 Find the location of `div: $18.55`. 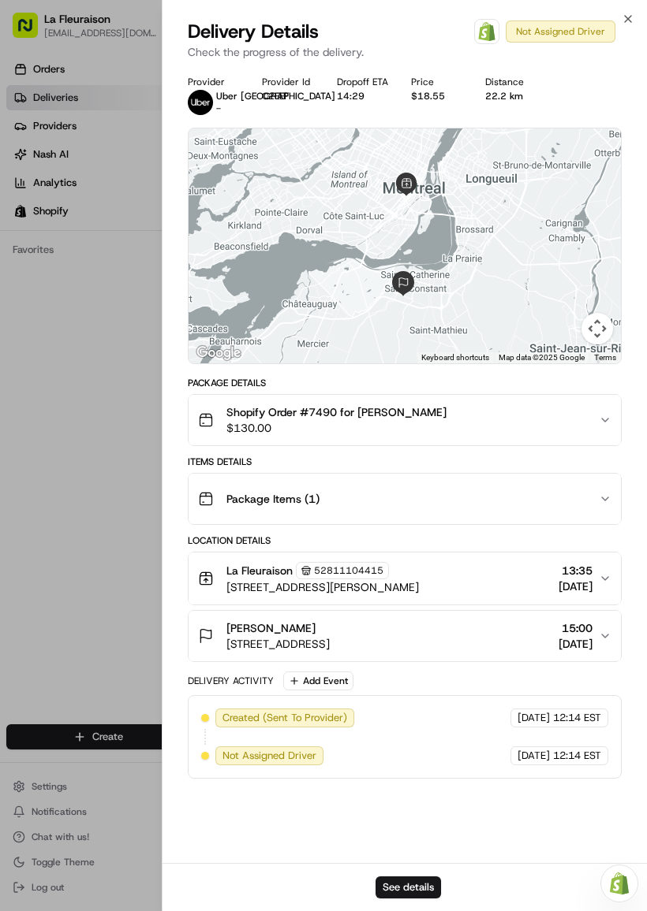

div: $18.55 is located at coordinates (442, 96).